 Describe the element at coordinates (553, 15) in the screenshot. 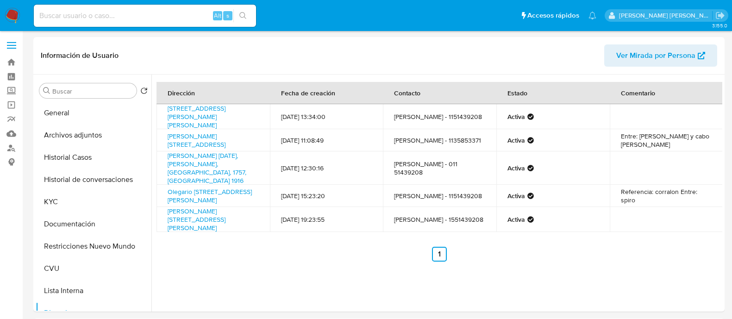

I see `span: Accesos rápidos` at that location.